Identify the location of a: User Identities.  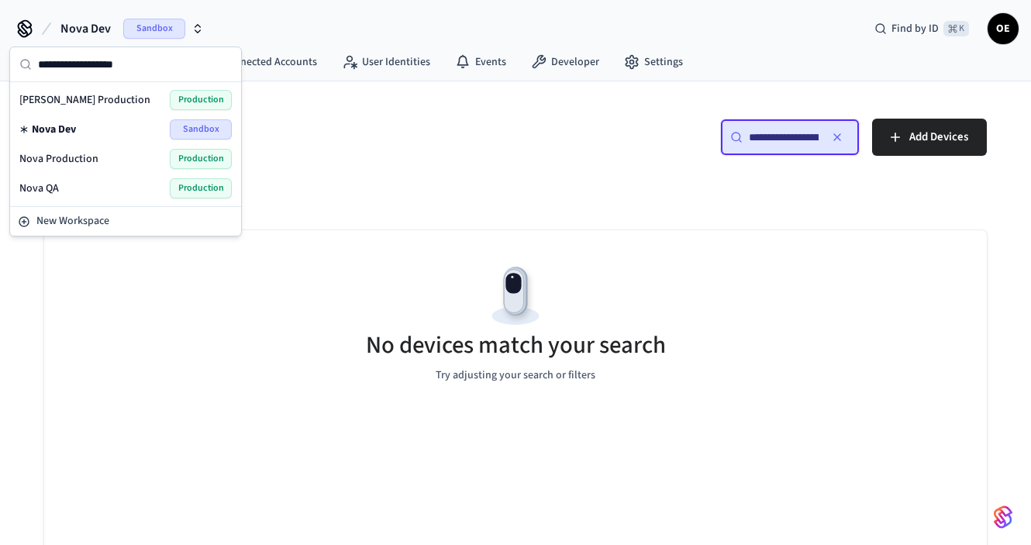
(386, 62).